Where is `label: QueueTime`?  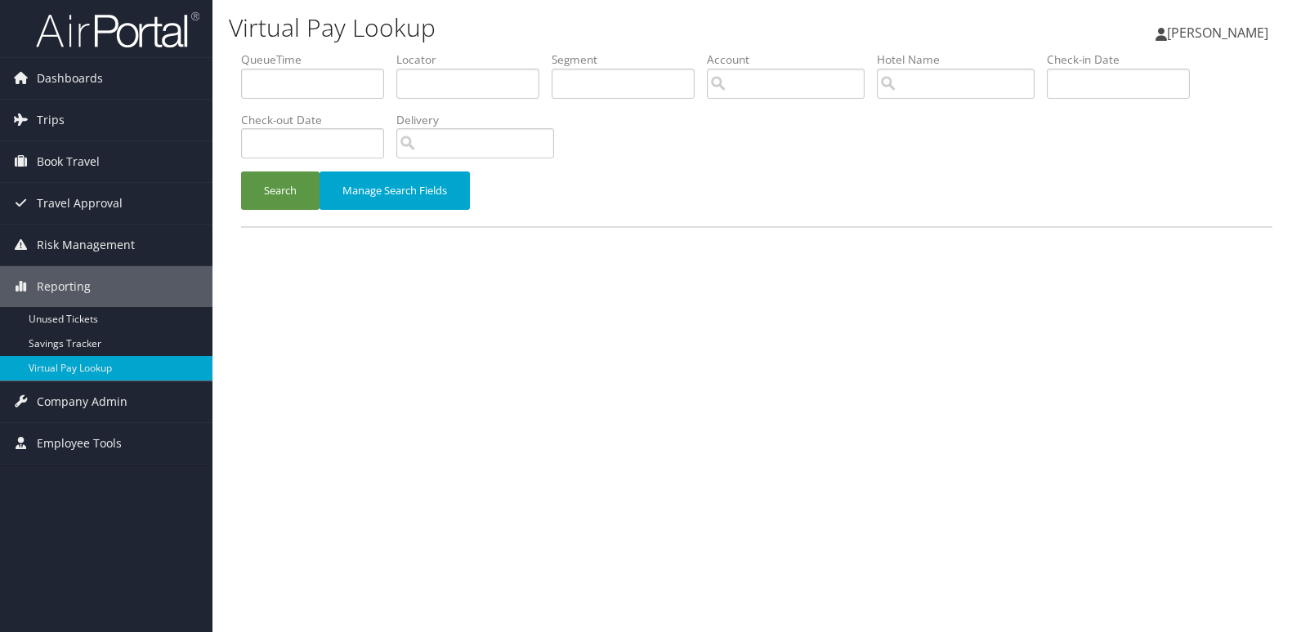
label: QueueTime is located at coordinates (319, 60).